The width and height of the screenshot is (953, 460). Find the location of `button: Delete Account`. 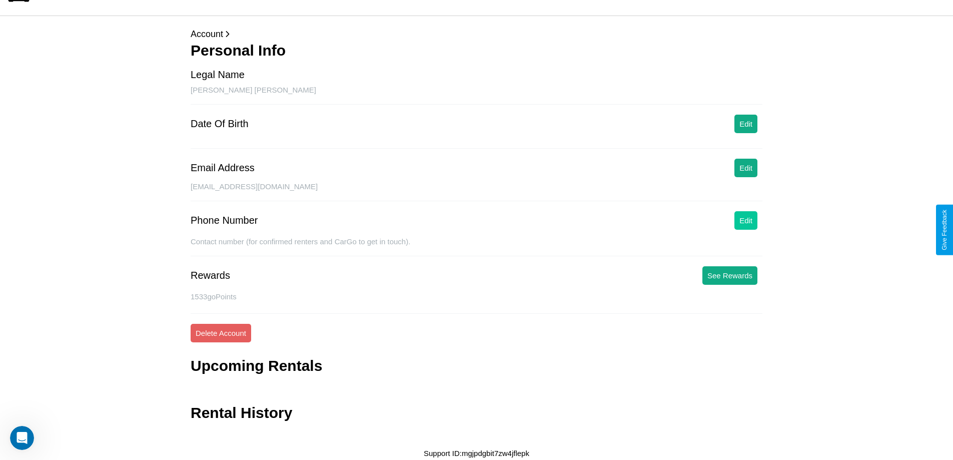

button: Delete Account is located at coordinates (221, 333).